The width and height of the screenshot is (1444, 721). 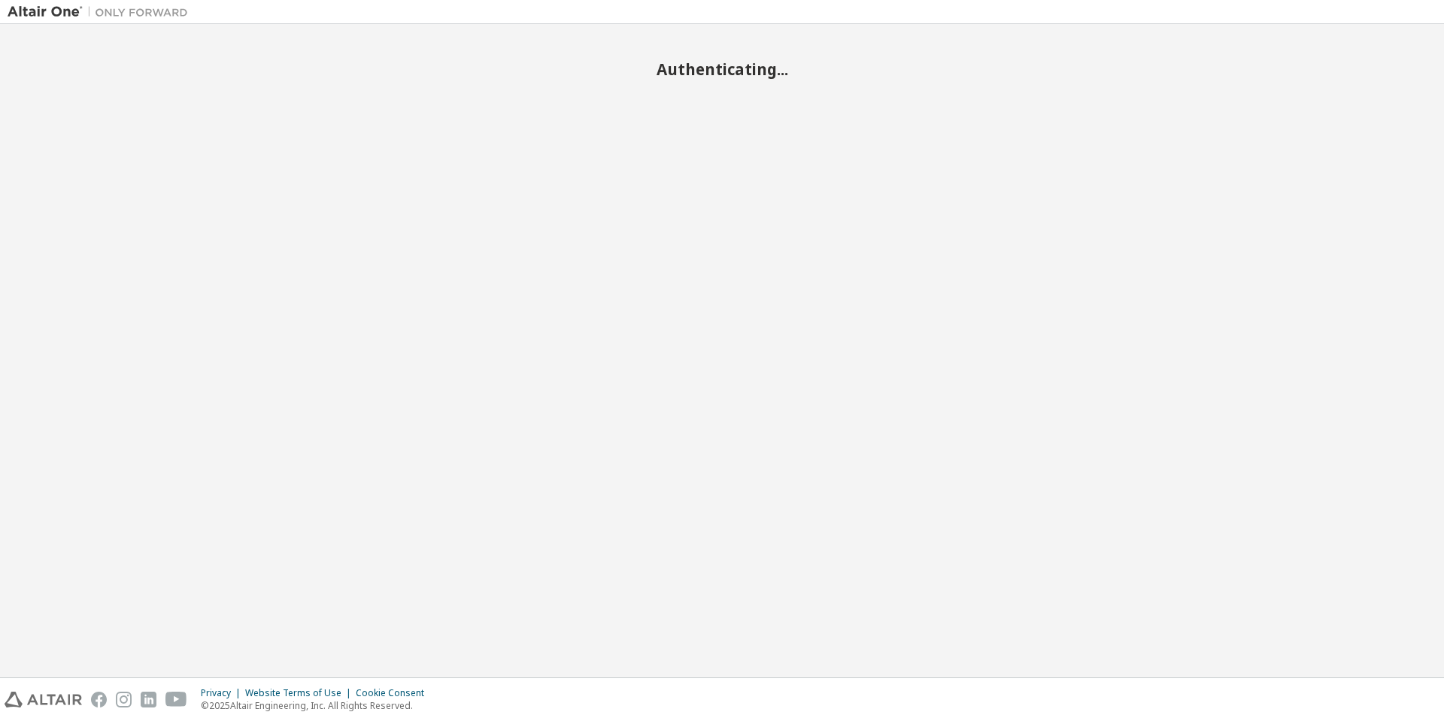 I want to click on img: youtube.svg, so click(x=176, y=700).